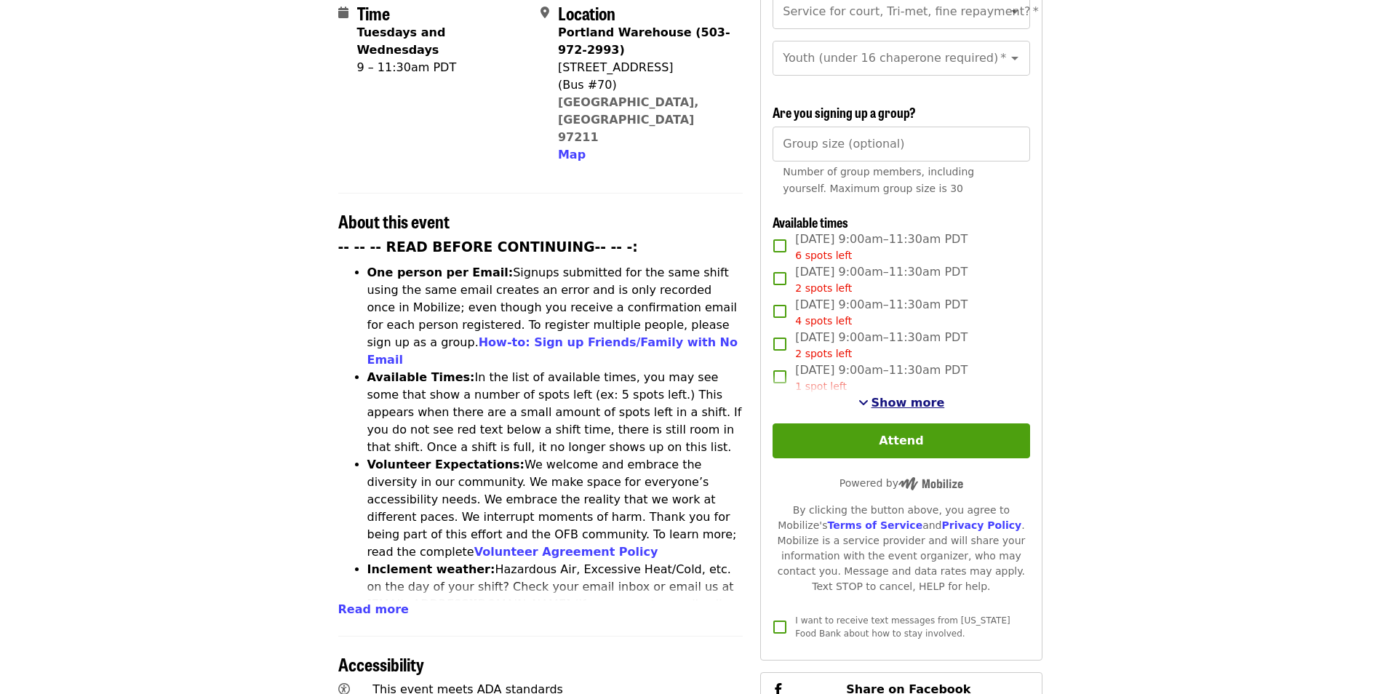  What do you see at coordinates (488, 247) in the screenshot?
I see `strong: -- -- -- READ BEFORE CONTINUING-- -- -:` at bounding box center [488, 247].